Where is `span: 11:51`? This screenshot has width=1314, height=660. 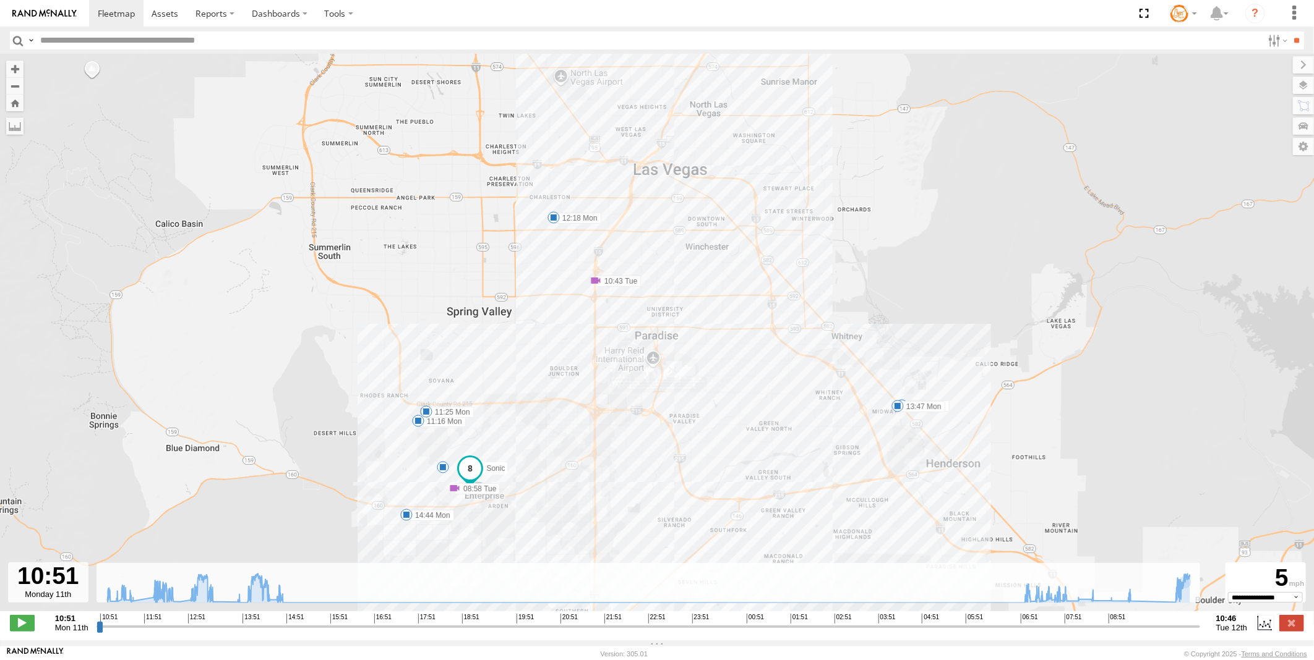 span: 11:51 is located at coordinates (153, 619).